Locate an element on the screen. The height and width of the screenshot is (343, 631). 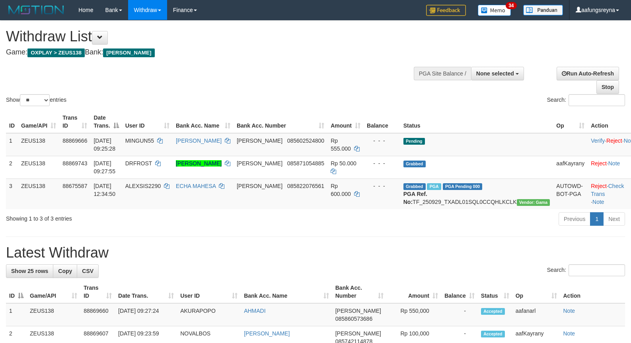
img: Feedback.jpg is located at coordinates (446, 10).